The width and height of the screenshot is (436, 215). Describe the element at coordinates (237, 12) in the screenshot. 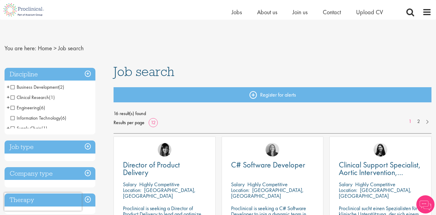

I see `a: Jobs` at that location.